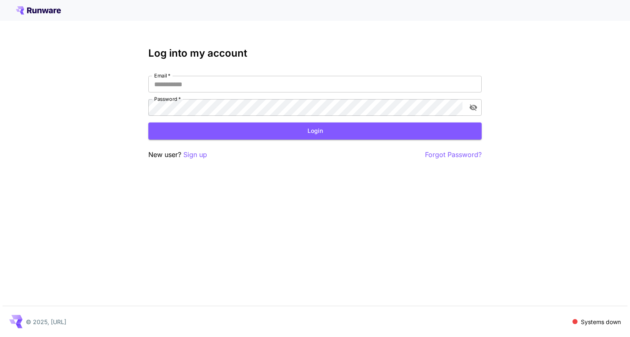  I want to click on h3: Log into my account, so click(315, 53).